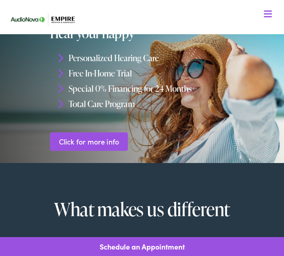 The image size is (284, 256). Describe the element at coordinates (145, 45) in the screenshot. I see `a: What We Offer` at that location.